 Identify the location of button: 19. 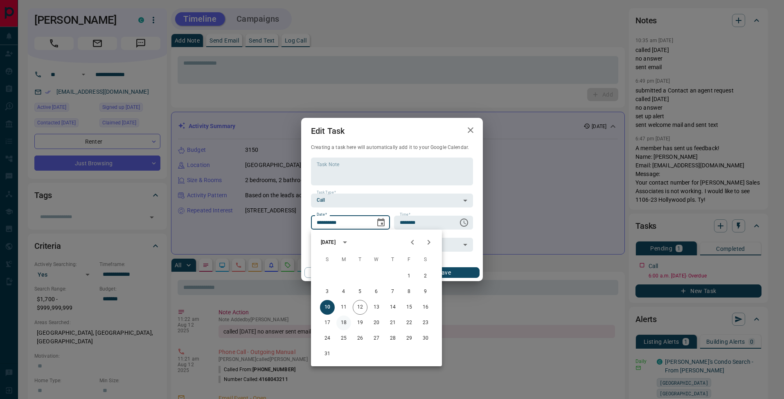
(360, 323).